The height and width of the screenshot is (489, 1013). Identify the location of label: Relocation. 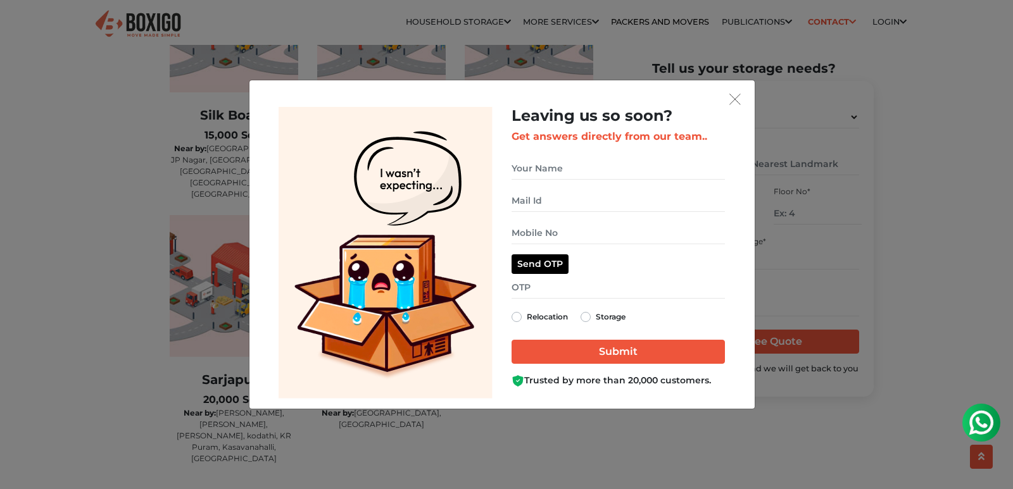
(547, 317).